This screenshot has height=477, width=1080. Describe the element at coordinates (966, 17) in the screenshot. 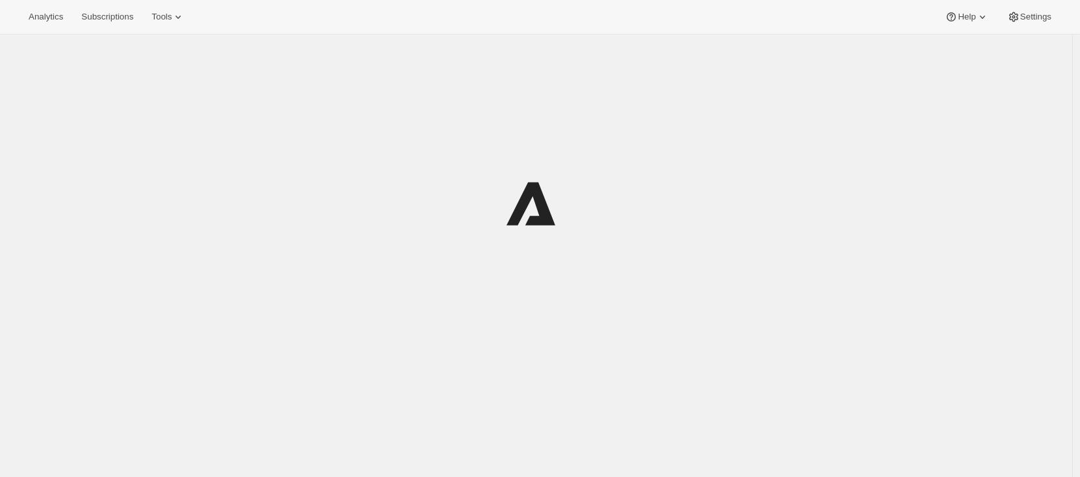

I see `button: Help` at that location.